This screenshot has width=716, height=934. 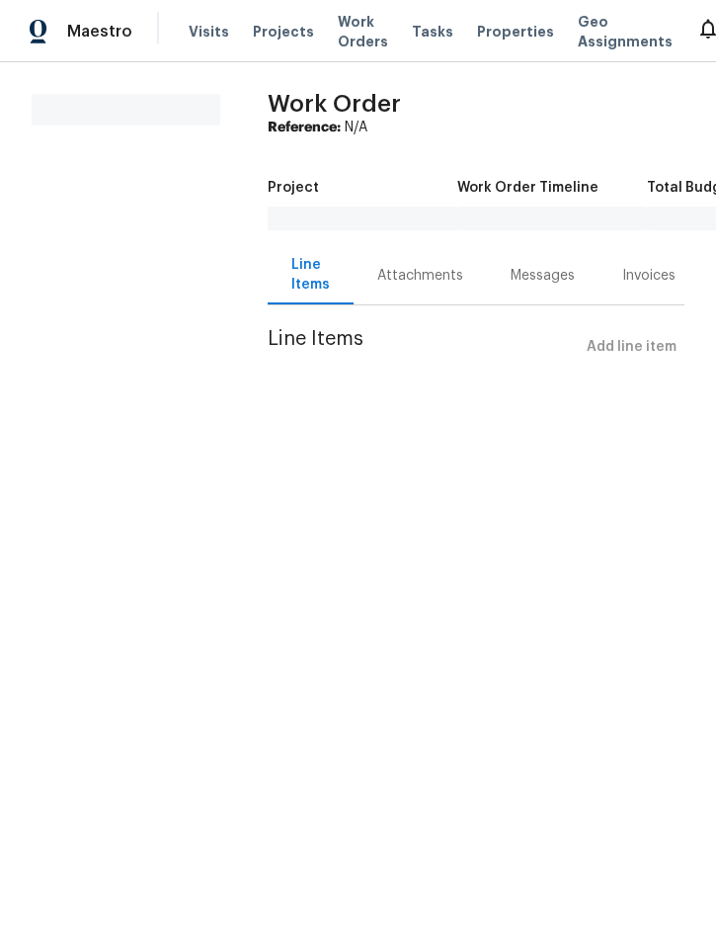 I want to click on span: Work Order, so click(x=334, y=104).